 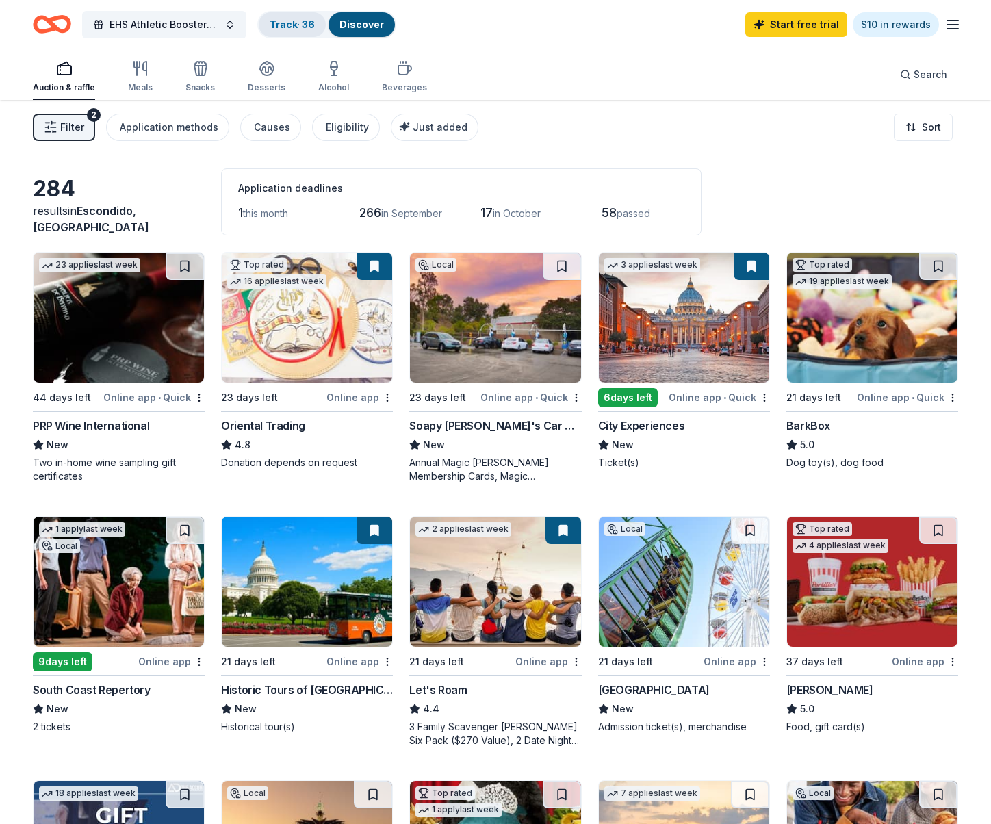 What do you see at coordinates (495, 582) in the screenshot?
I see `img: Image for Let's Roam` at bounding box center [495, 582].